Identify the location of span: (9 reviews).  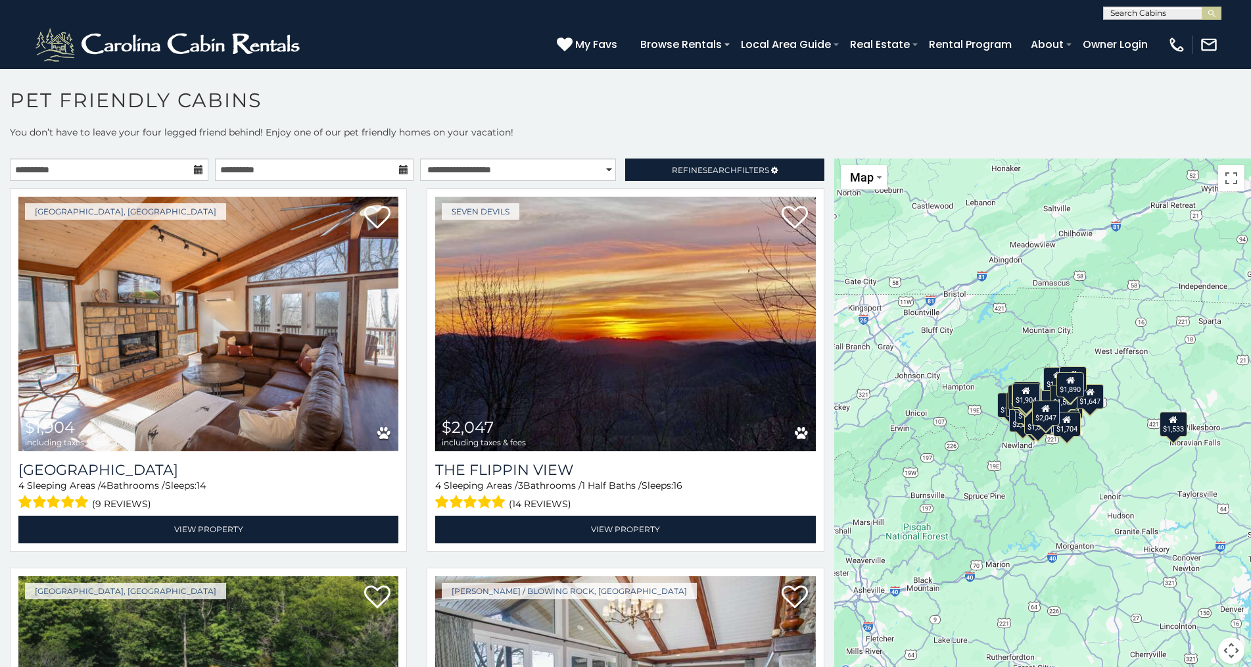
(122, 503).